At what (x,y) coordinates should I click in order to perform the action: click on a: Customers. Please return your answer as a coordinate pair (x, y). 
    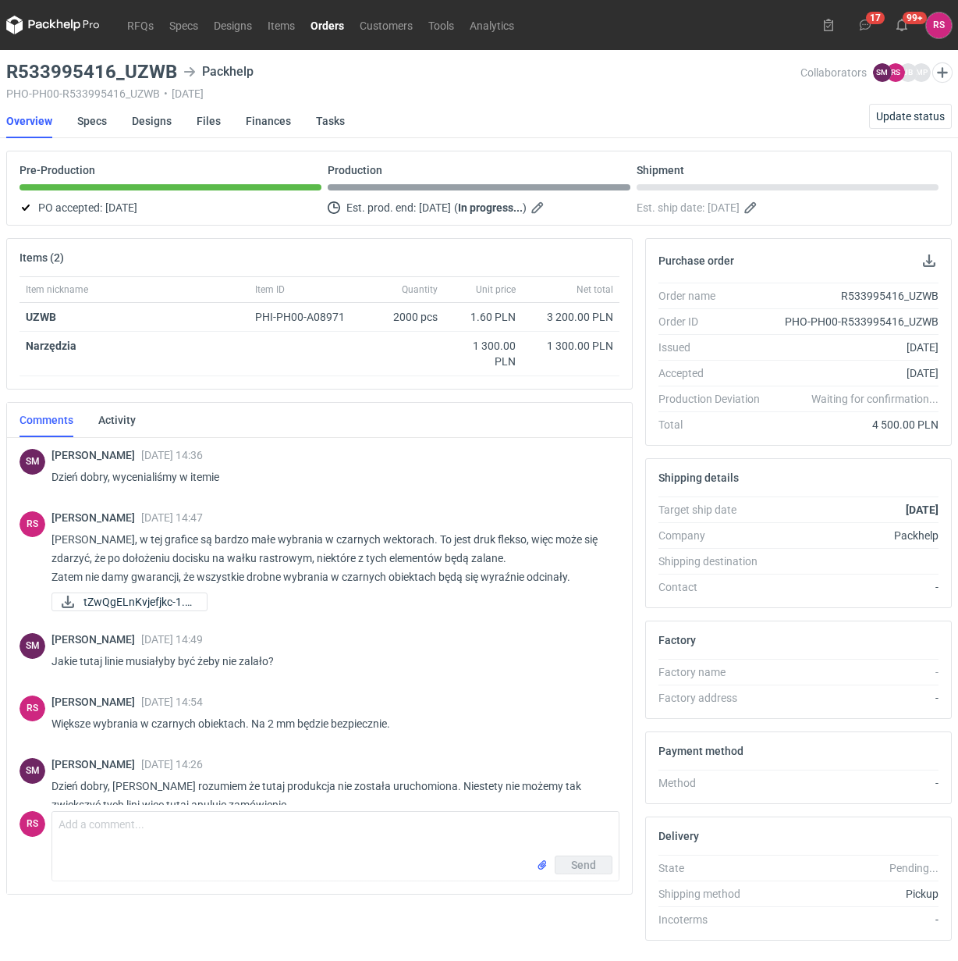
    Looking at the image, I should click on (386, 25).